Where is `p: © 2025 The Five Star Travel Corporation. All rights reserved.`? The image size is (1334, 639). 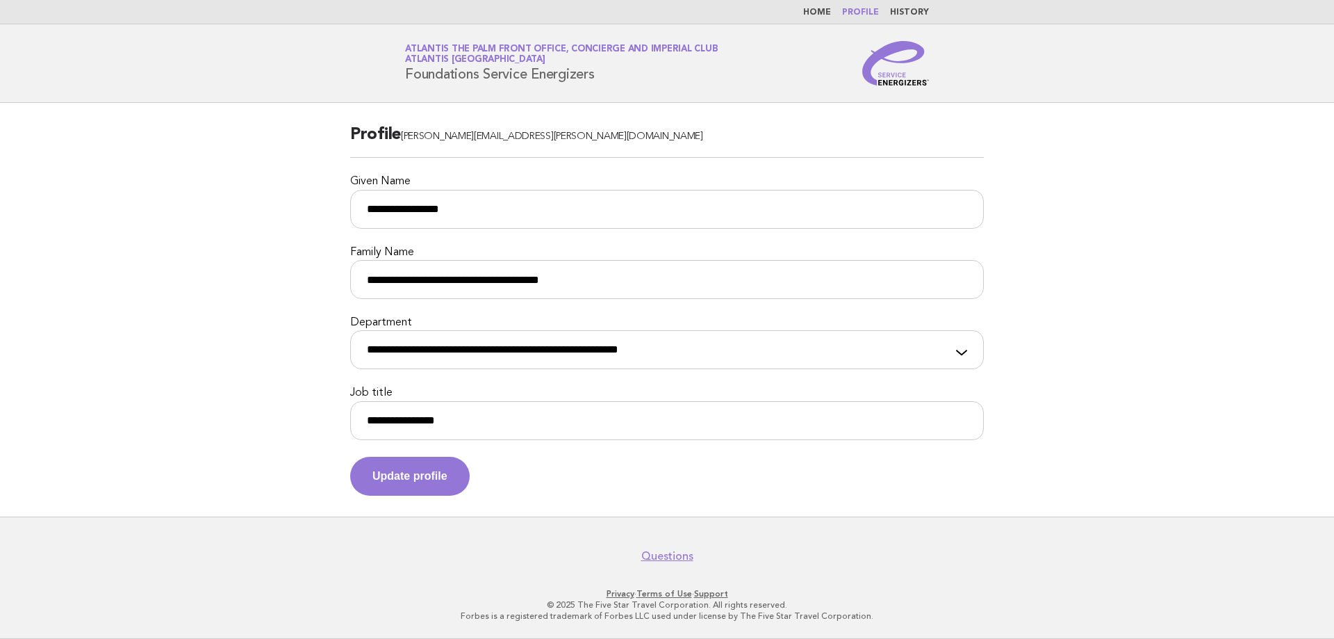
p: © 2025 The Five Star Travel Corporation. All rights reserved. is located at coordinates (667, 605).